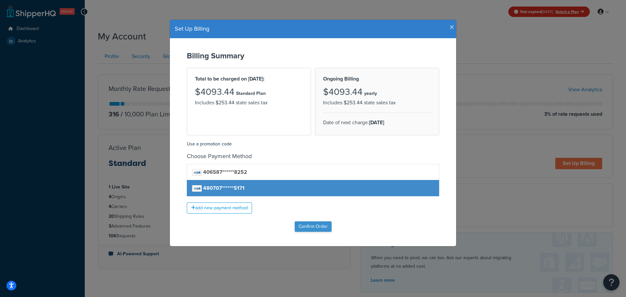 The height and width of the screenshot is (297, 626). Describe the element at coordinates (313, 156) in the screenshot. I see `h4: Choose Payment Method` at that location.